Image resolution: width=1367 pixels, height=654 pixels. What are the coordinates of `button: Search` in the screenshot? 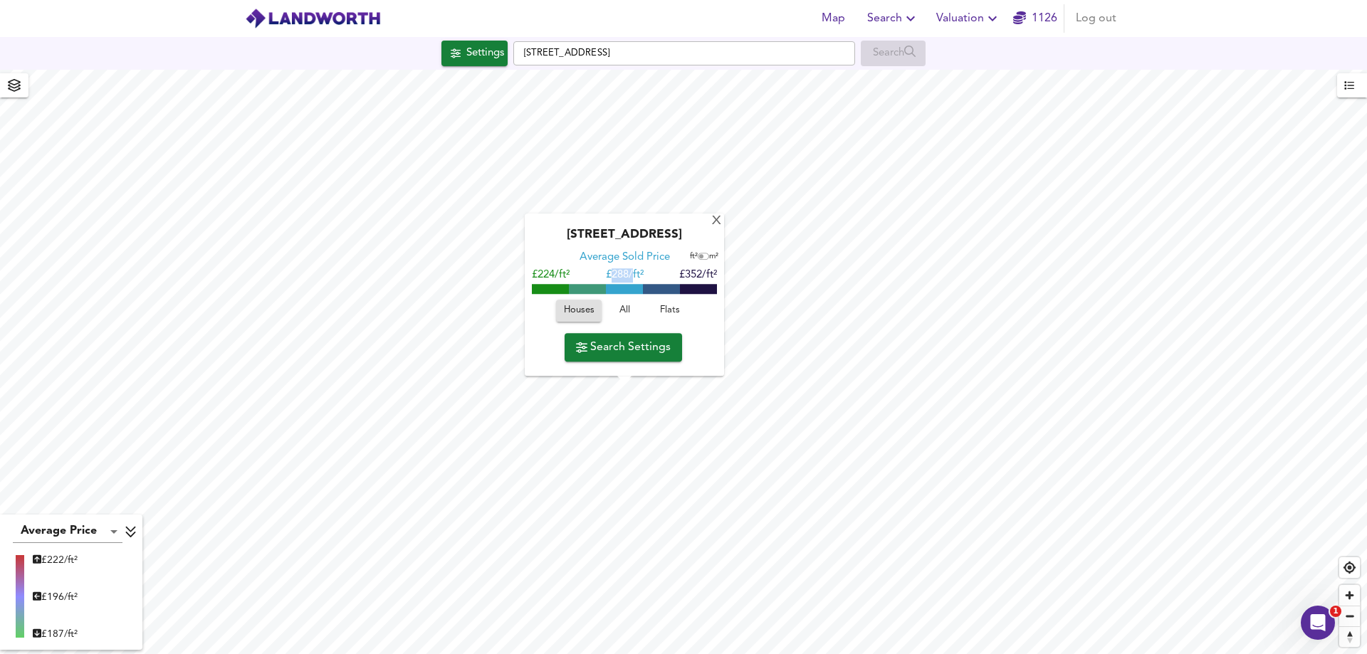 It's located at (893, 19).